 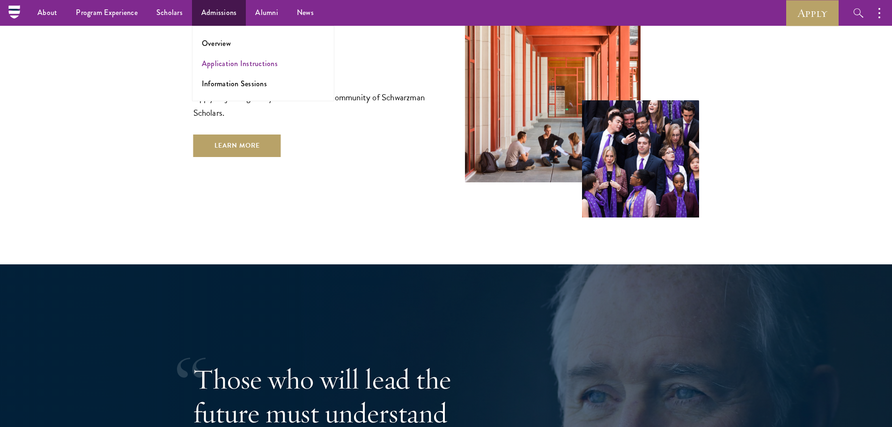 I want to click on a: Overview, so click(x=216, y=43).